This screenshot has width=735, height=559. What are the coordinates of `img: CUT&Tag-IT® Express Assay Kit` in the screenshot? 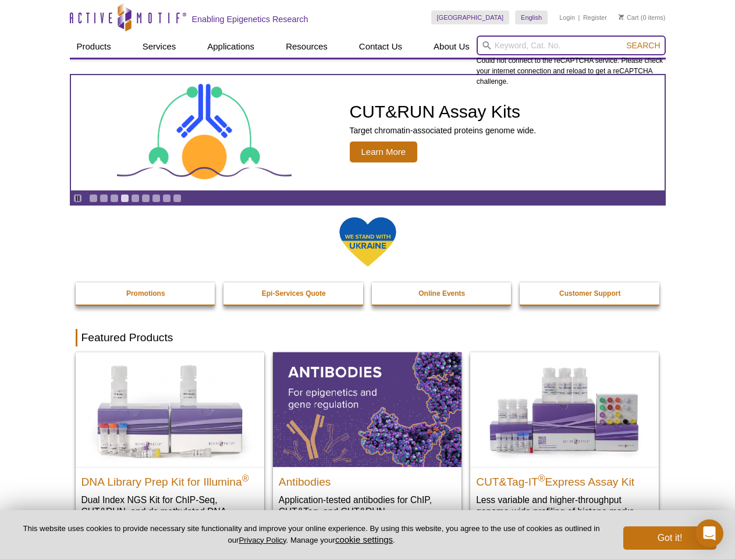 It's located at (564, 409).